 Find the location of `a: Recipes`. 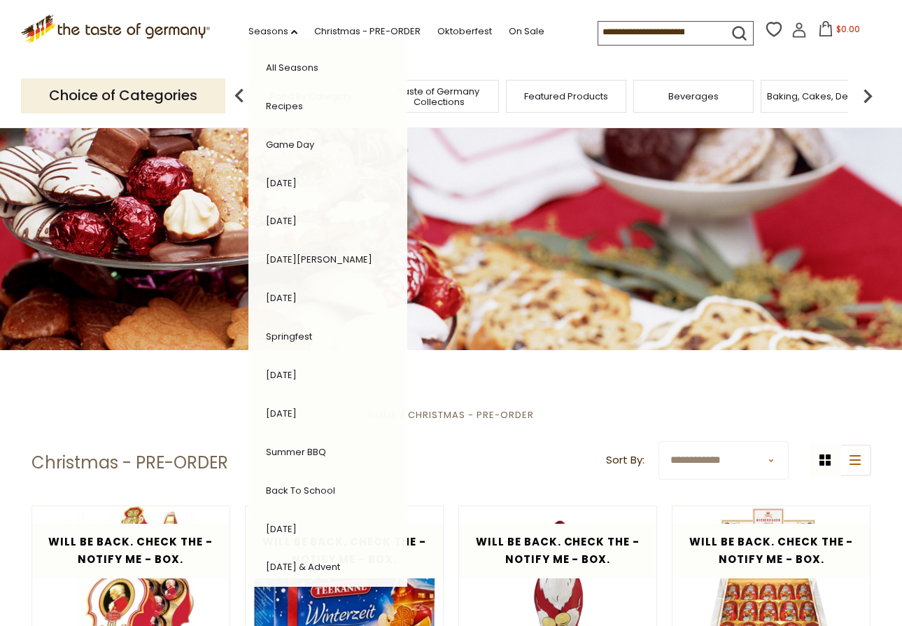

a: Recipes is located at coordinates (284, 106).